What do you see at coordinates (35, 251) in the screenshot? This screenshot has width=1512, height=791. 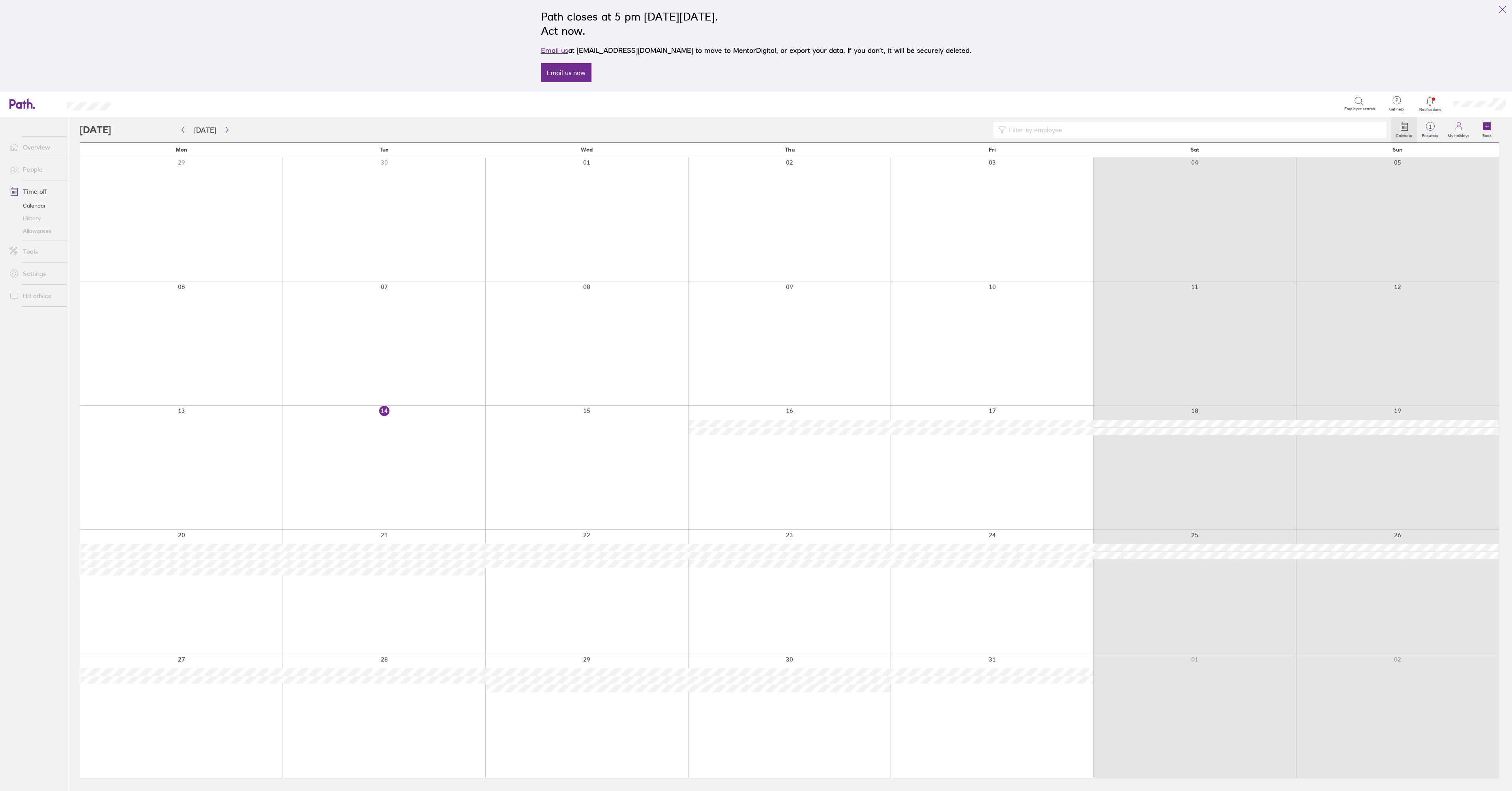 I see `a: Tools` at bounding box center [35, 251].